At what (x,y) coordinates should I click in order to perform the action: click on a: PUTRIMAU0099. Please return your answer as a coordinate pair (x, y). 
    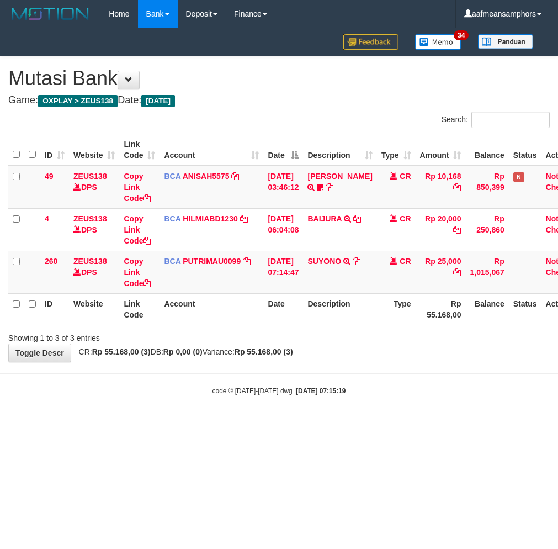
    Looking at the image, I should click on (212, 261).